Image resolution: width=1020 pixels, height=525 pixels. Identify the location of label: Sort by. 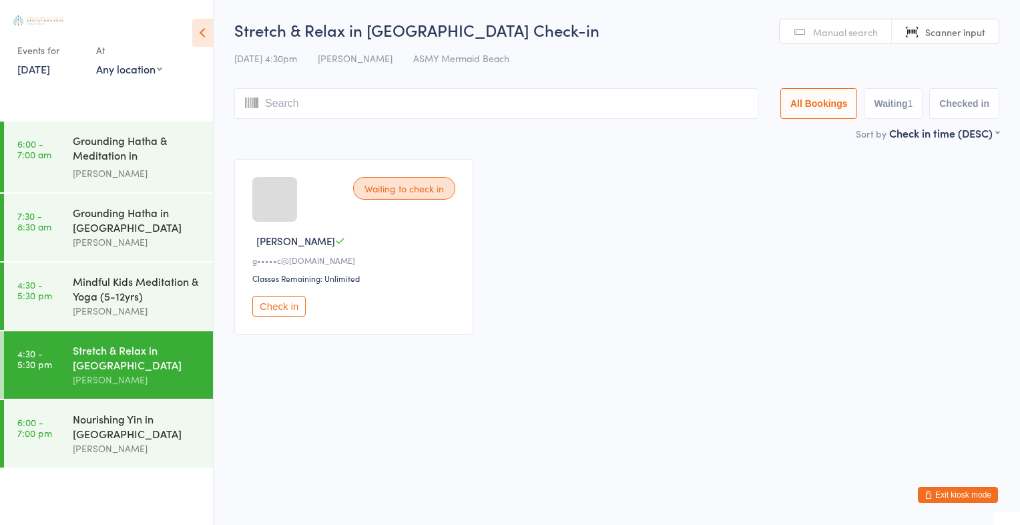
(871, 134).